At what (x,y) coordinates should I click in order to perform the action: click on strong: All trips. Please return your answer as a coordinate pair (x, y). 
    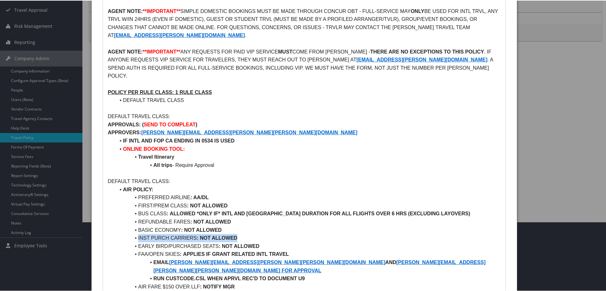
    Looking at the image, I should click on (163, 164).